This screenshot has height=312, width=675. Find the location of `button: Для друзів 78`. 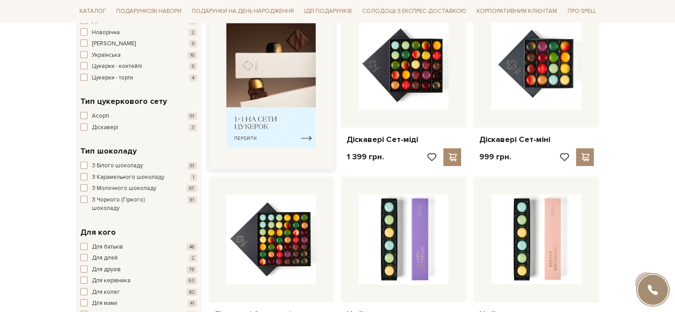

button: Для друзів 78 is located at coordinates (138, 270).